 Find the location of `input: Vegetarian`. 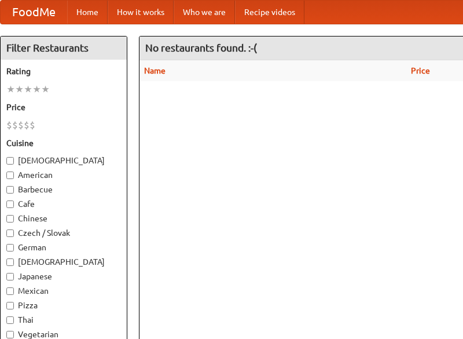

input: Vegetarian is located at coordinates (10, 334).